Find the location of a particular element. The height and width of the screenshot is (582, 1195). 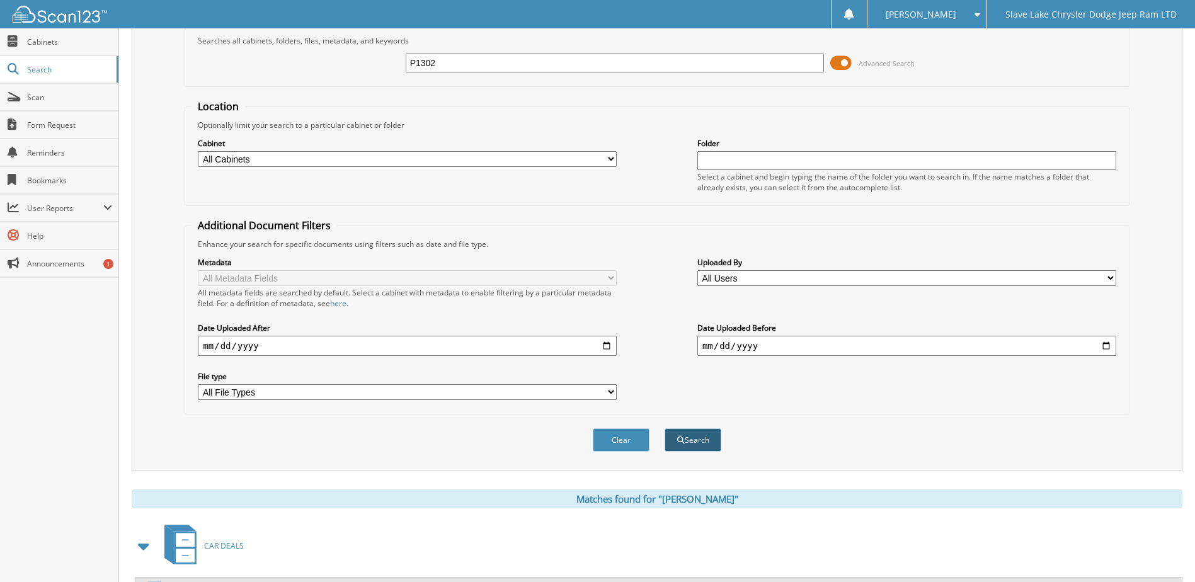

span: Reminders is located at coordinates (69, 152).